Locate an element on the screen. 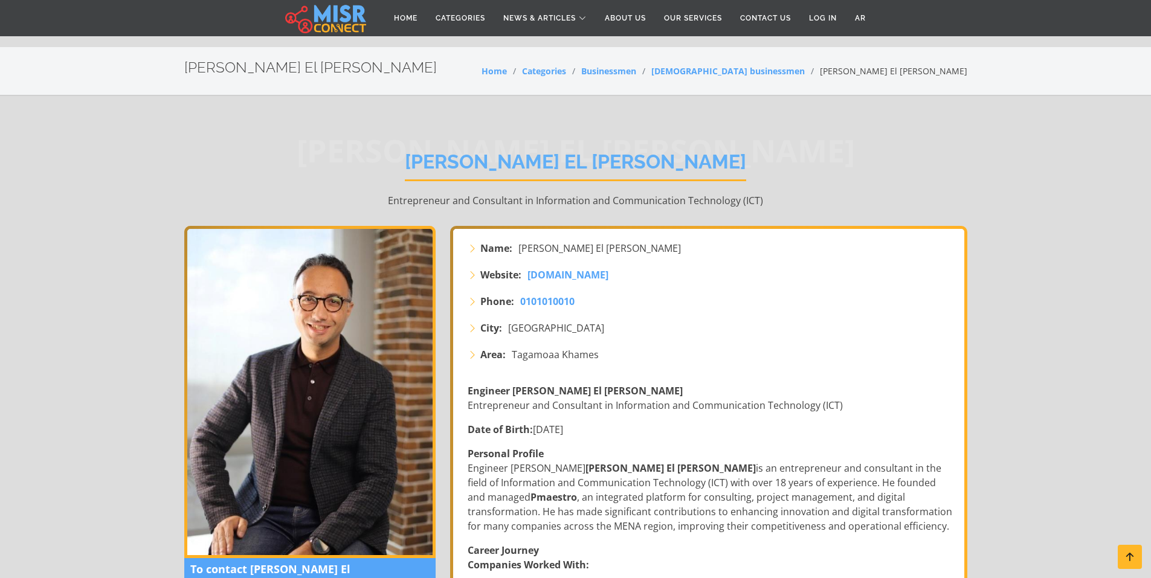 This screenshot has height=578, width=1151. img: Mohamed Monir El Ahwal is located at coordinates (310, 392).